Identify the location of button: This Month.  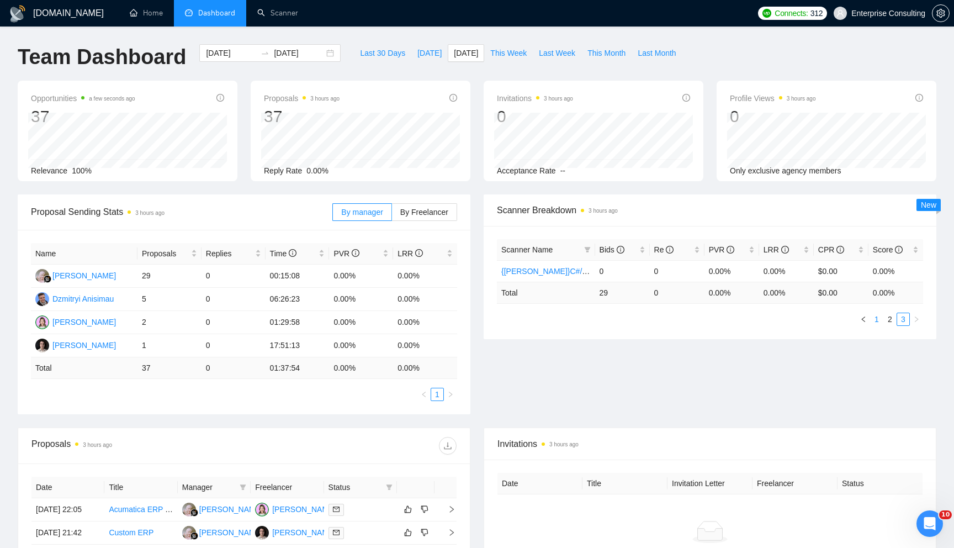
(606, 53).